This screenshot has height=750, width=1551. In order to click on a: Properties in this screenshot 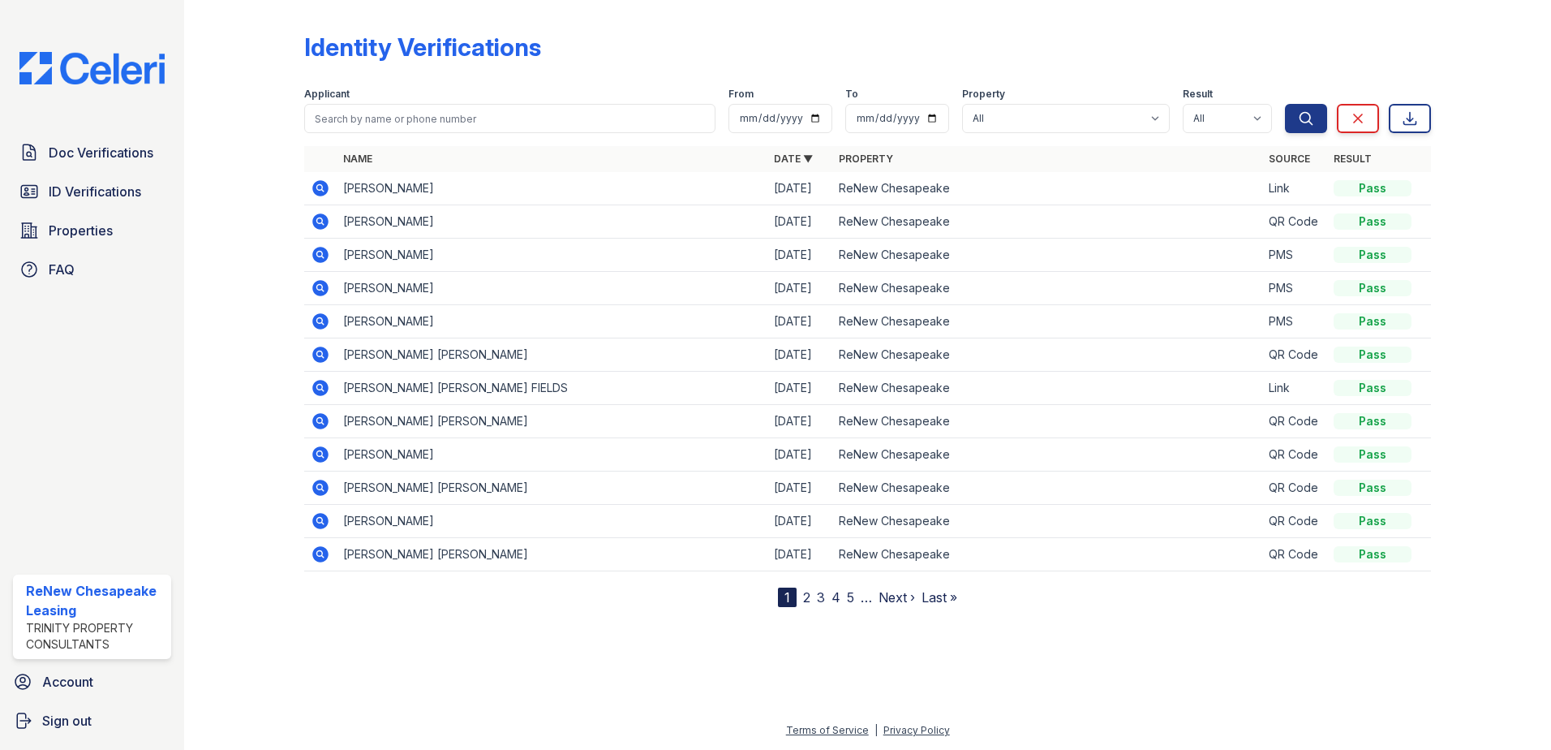, I will do `click(92, 230)`.